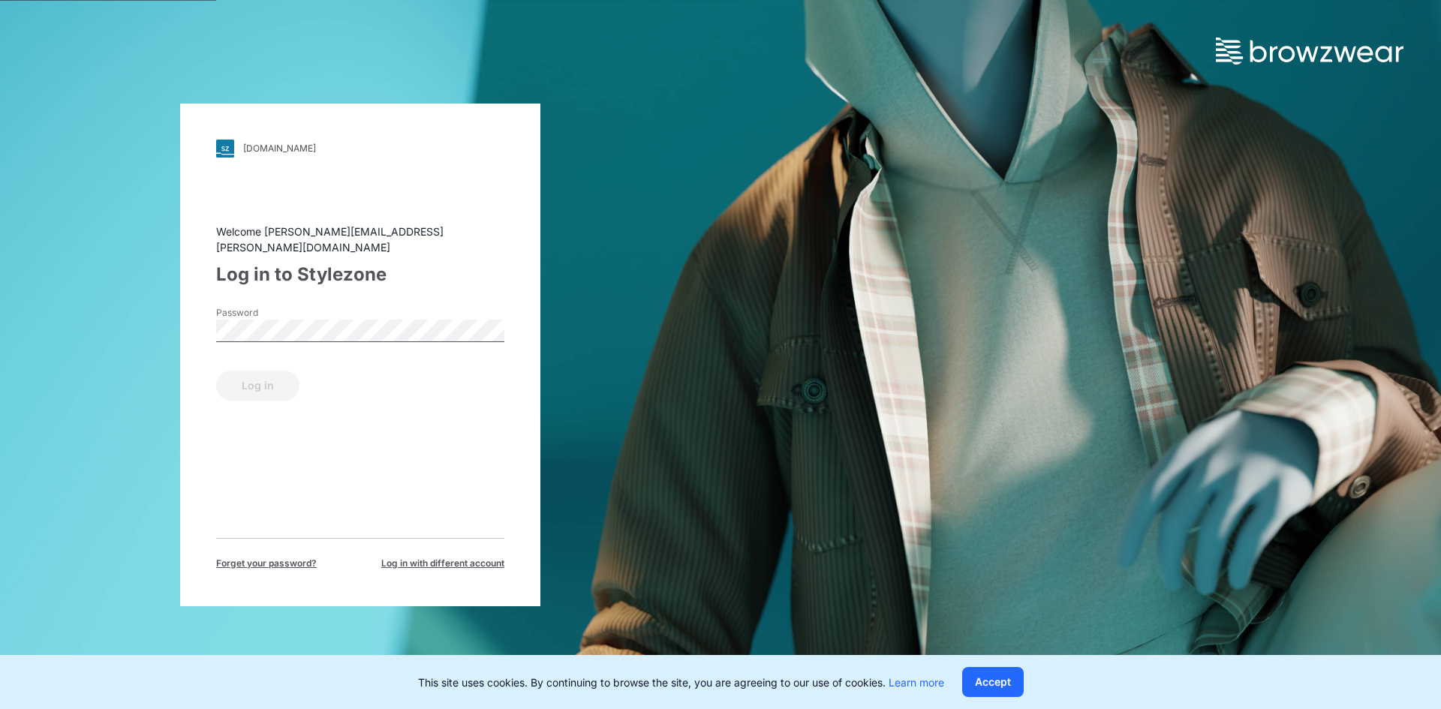 This screenshot has height=709, width=1441. I want to click on a: Learn more, so click(917, 682).